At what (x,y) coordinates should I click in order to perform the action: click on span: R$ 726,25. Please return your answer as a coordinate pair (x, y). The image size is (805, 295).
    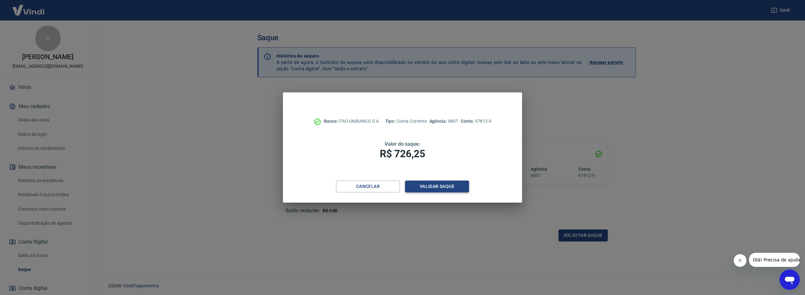
    Looking at the image, I should click on (402, 154).